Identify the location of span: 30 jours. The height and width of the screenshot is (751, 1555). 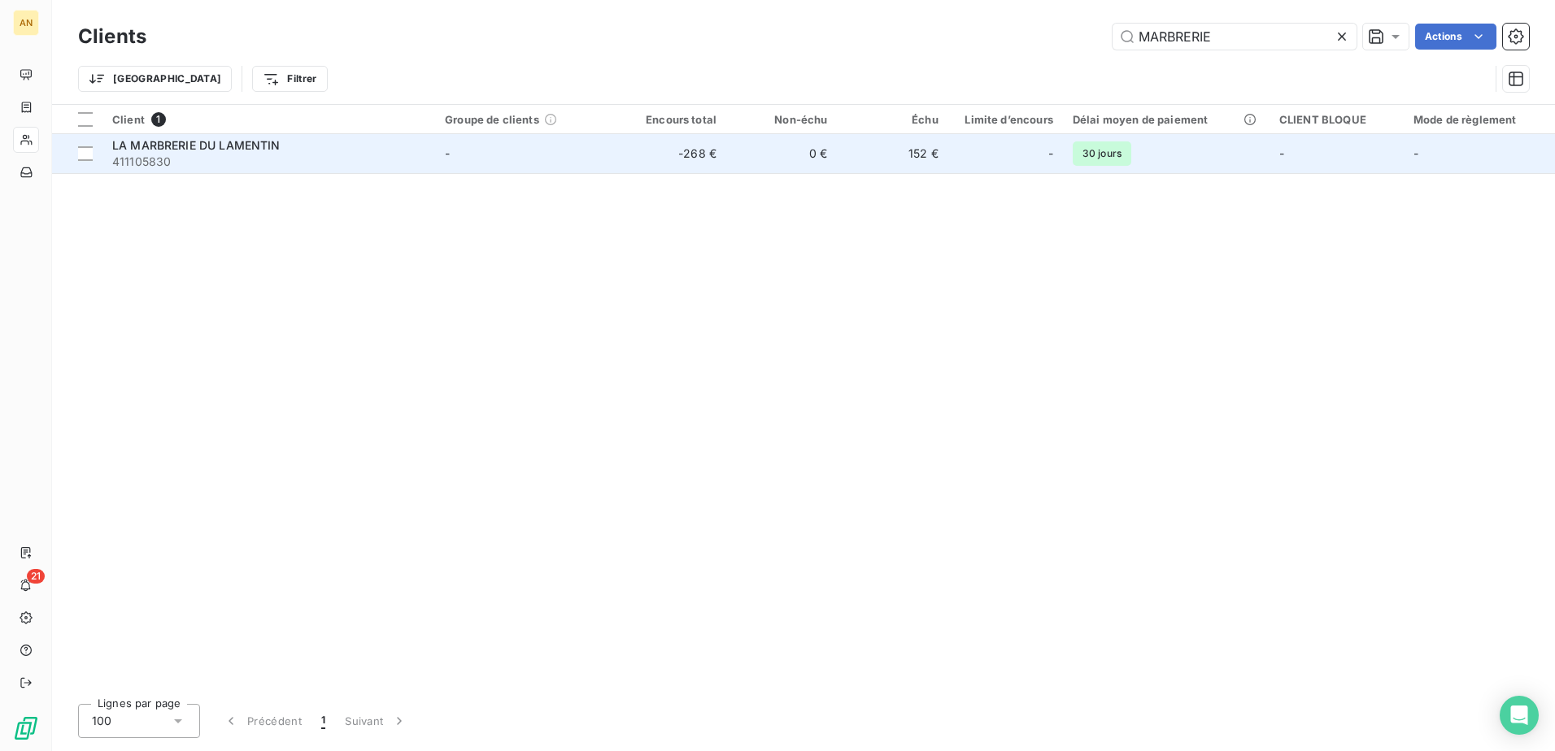
(1102, 154).